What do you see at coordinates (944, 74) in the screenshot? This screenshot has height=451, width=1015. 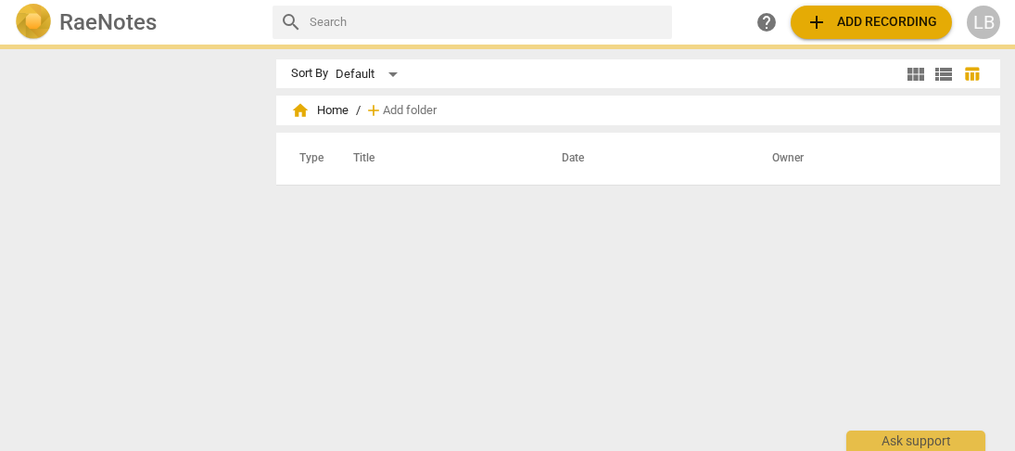 I see `button: List view` at bounding box center [944, 74].